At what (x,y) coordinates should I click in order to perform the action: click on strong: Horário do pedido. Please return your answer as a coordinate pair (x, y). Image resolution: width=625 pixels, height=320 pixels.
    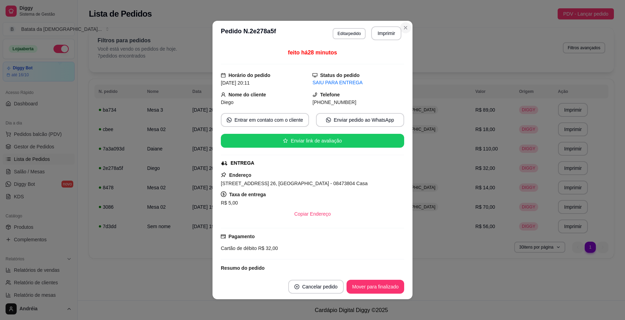
    Looking at the image, I should click on (249, 75).